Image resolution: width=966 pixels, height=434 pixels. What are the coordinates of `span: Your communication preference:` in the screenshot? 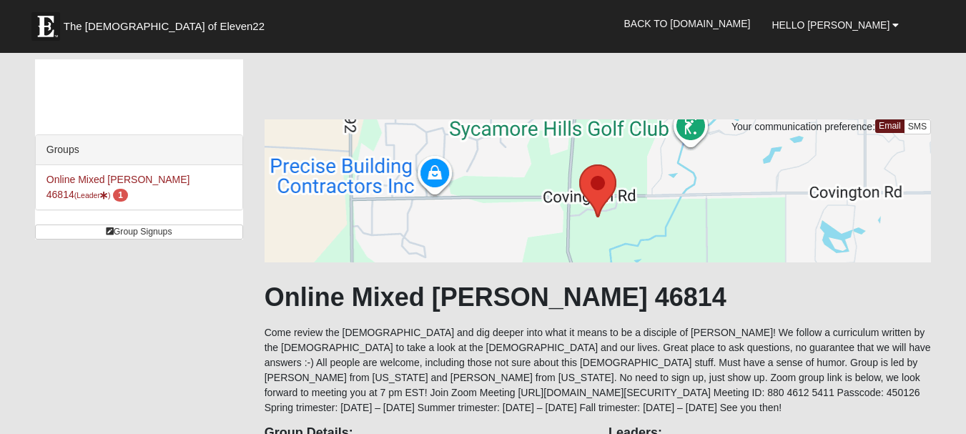 It's located at (803, 127).